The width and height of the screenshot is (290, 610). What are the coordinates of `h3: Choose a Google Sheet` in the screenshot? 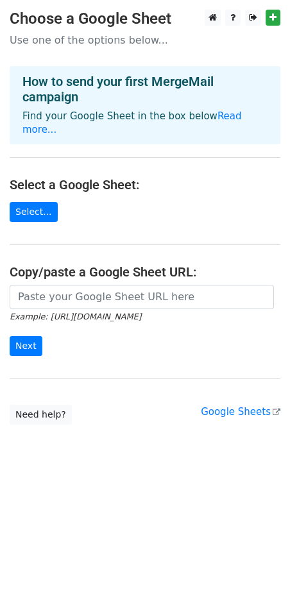 It's located at (145, 19).